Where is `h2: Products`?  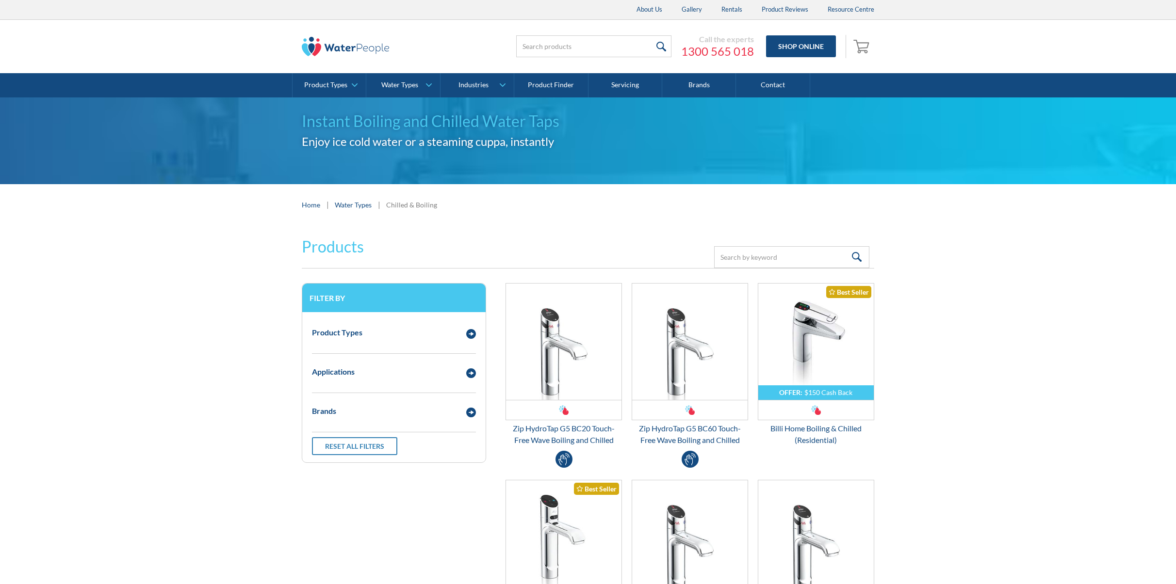
h2: Products is located at coordinates (333, 247).